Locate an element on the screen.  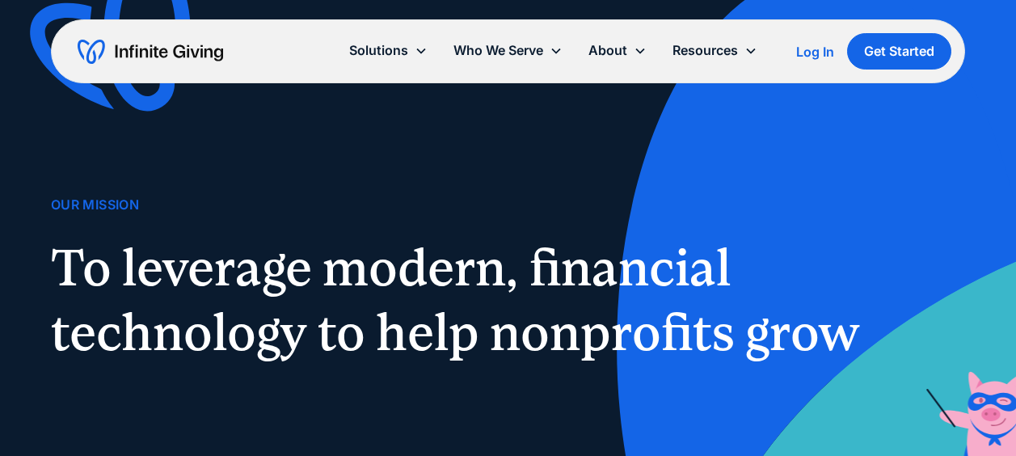
a: home is located at coordinates (150, 52).